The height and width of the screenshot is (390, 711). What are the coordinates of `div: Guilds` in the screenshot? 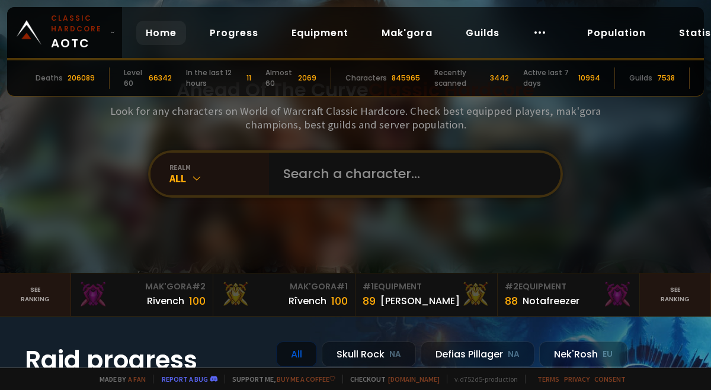 It's located at (640, 78).